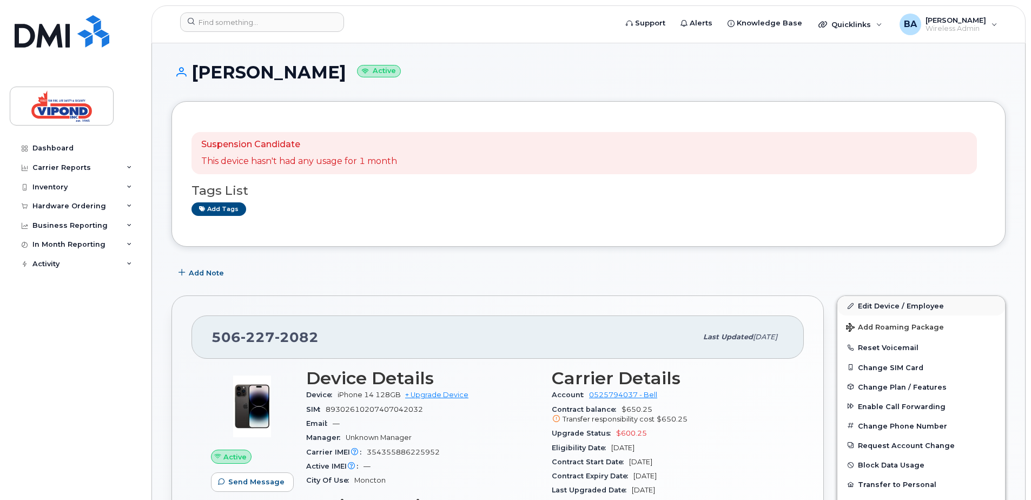 The height and width of the screenshot is (500, 1031). What do you see at coordinates (316, 409) in the screenshot?
I see `span: SIM` at bounding box center [316, 409].